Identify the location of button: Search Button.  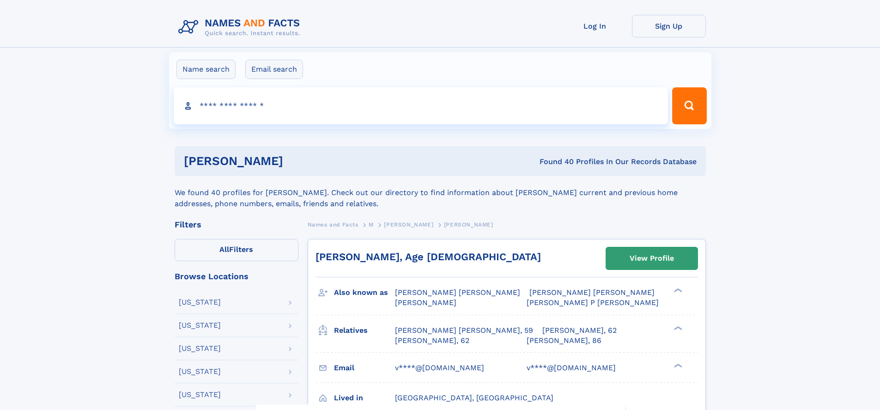
(689, 106).